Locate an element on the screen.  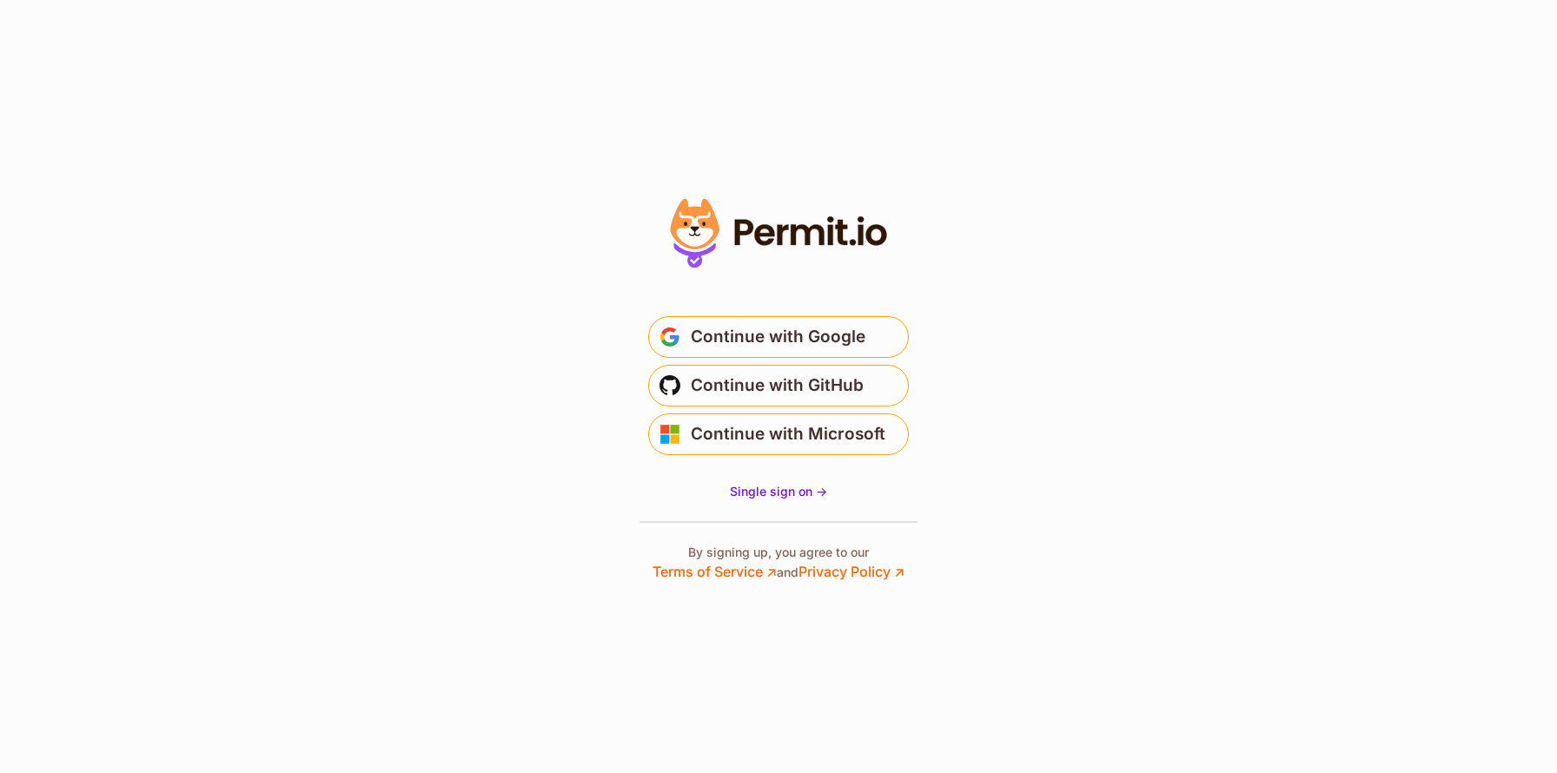
button: Continue with Microsoft is located at coordinates (779, 434).